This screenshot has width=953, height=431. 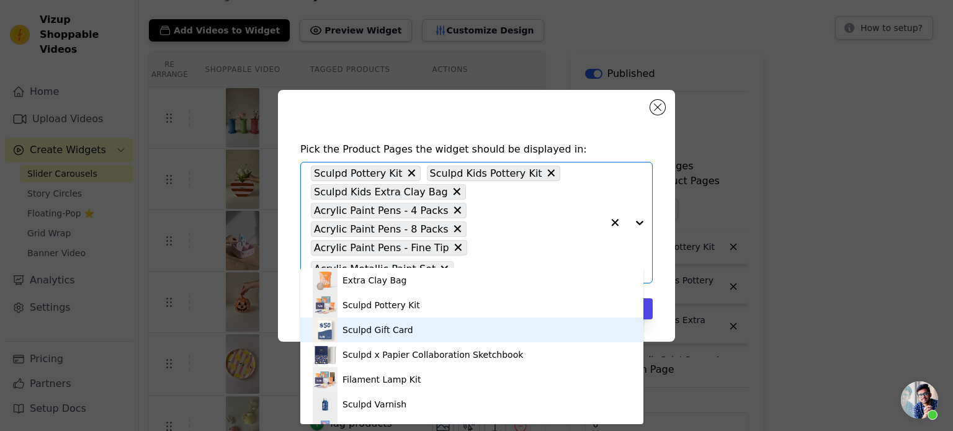 What do you see at coordinates (381, 305) in the screenshot?
I see `div: Sculpd Pottery Kit` at bounding box center [381, 305].